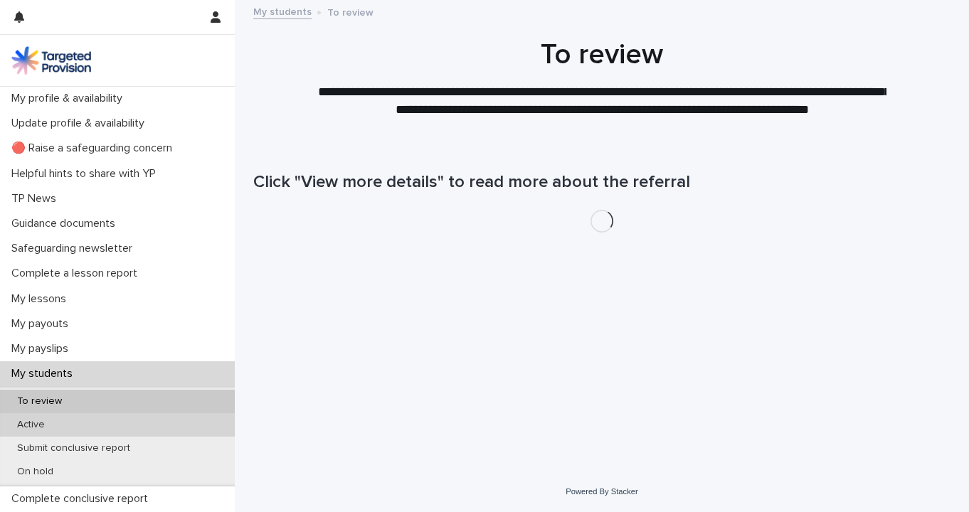 This screenshot has width=969, height=512. What do you see at coordinates (66, 223) in the screenshot?
I see `p: Guidance documents` at bounding box center [66, 223].